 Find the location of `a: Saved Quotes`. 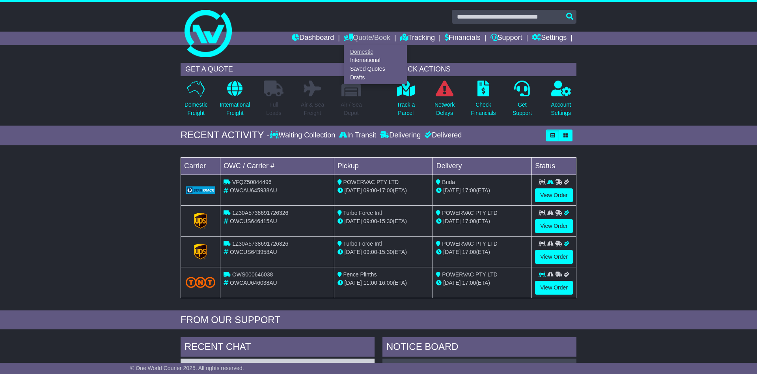

a: Saved Quotes is located at coordinates (376, 69).